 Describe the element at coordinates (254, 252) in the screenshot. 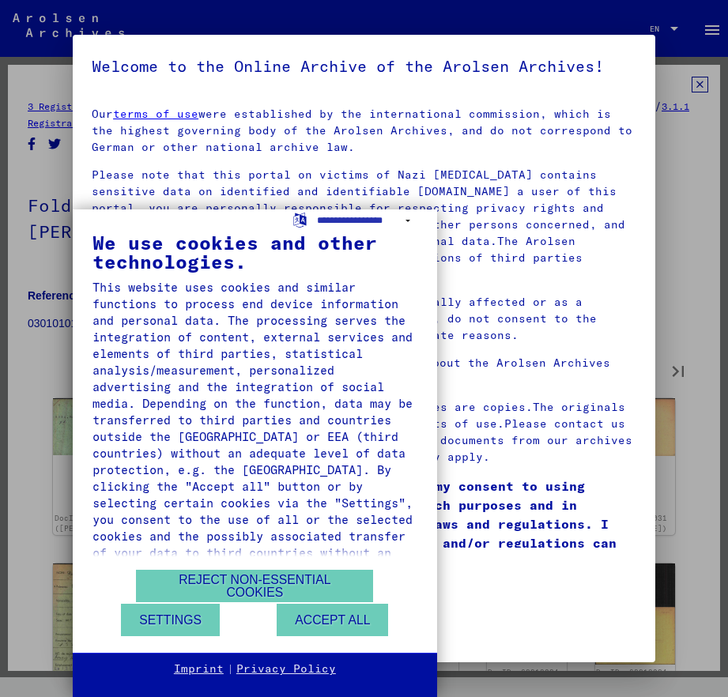

I see `div: We use cookies and other technologies.` at that location.